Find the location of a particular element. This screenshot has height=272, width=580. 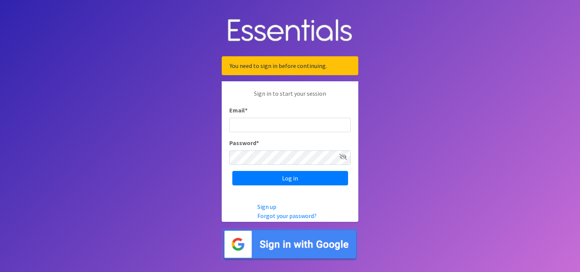

label: Password is located at coordinates (244, 143).